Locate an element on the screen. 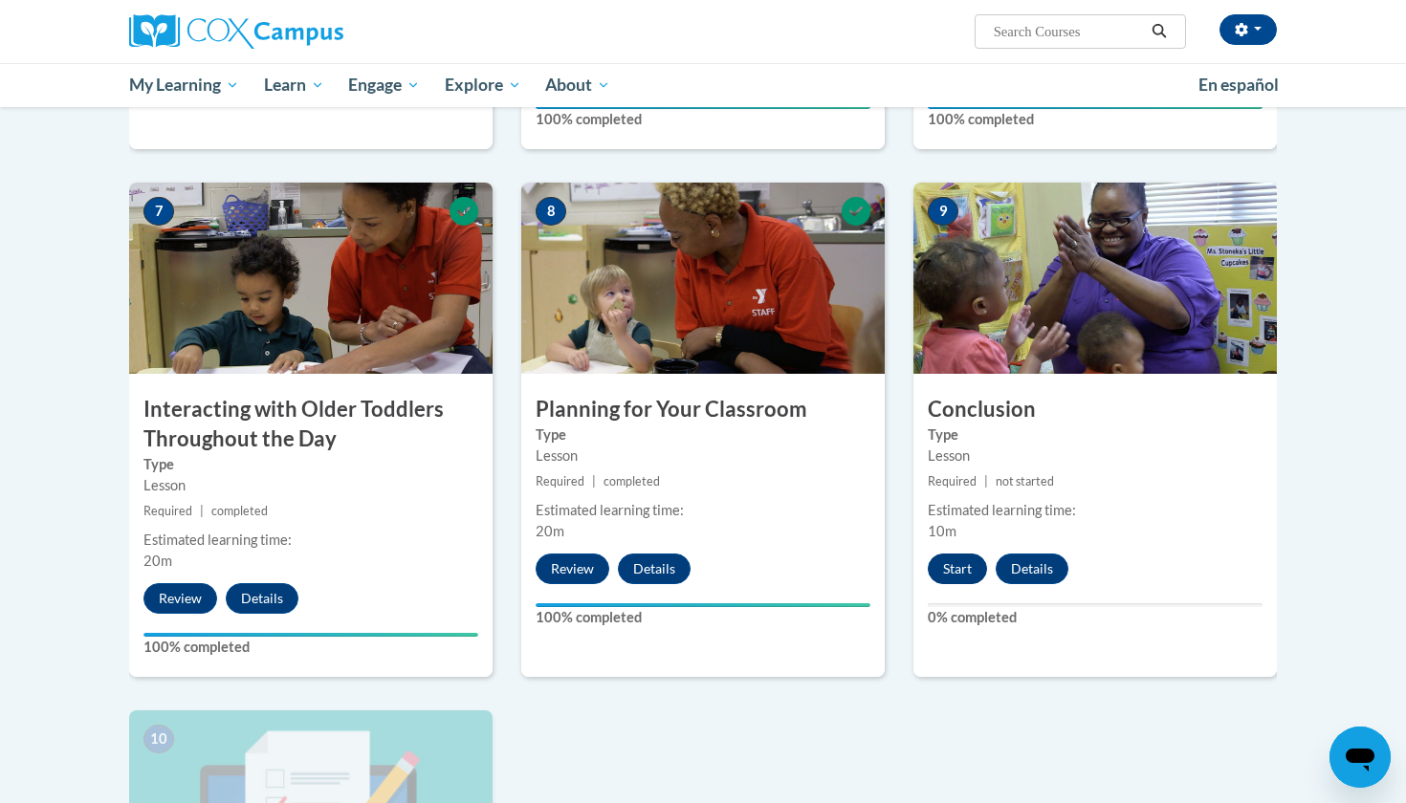 The width and height of the screenshot is (1406, 803). div: Main menu is located at coordinates (703, 85).